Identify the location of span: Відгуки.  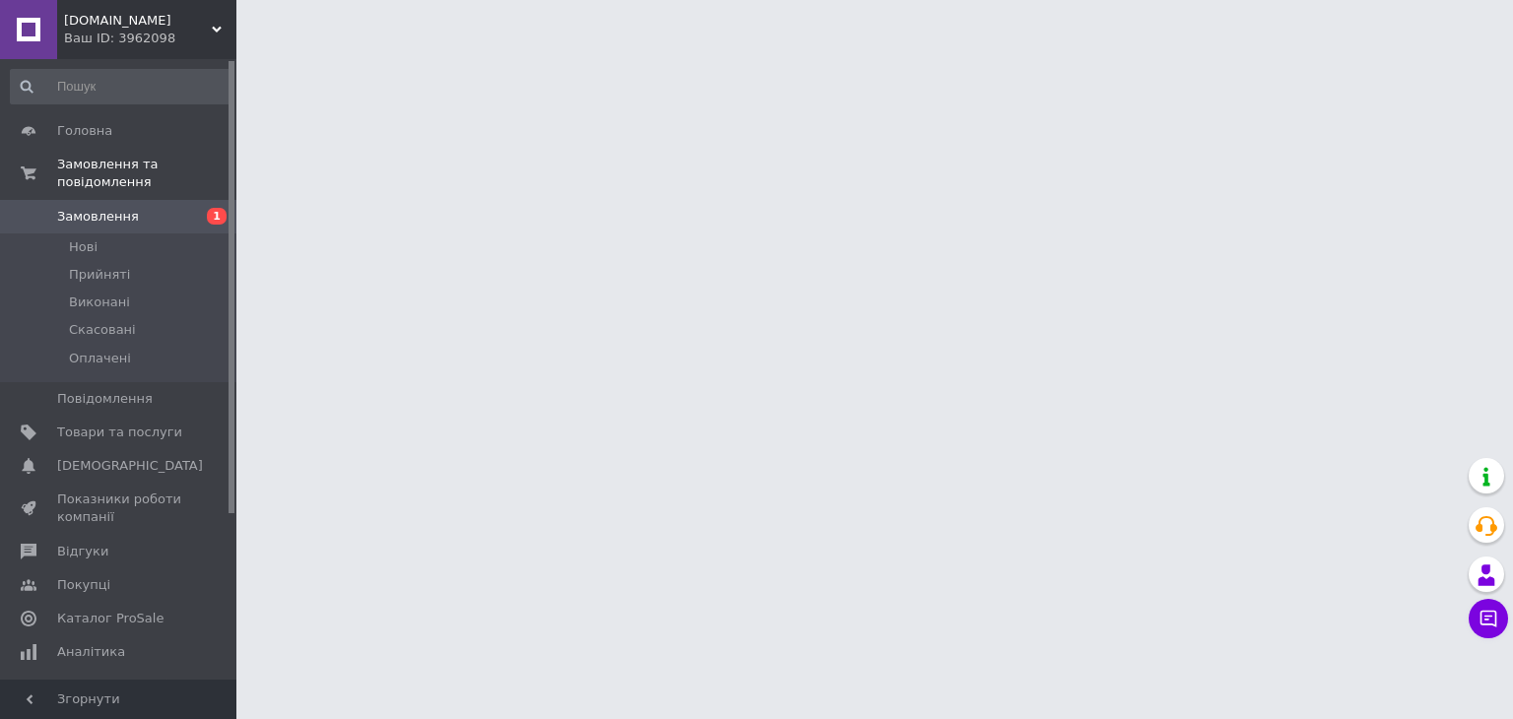
(83, 552).